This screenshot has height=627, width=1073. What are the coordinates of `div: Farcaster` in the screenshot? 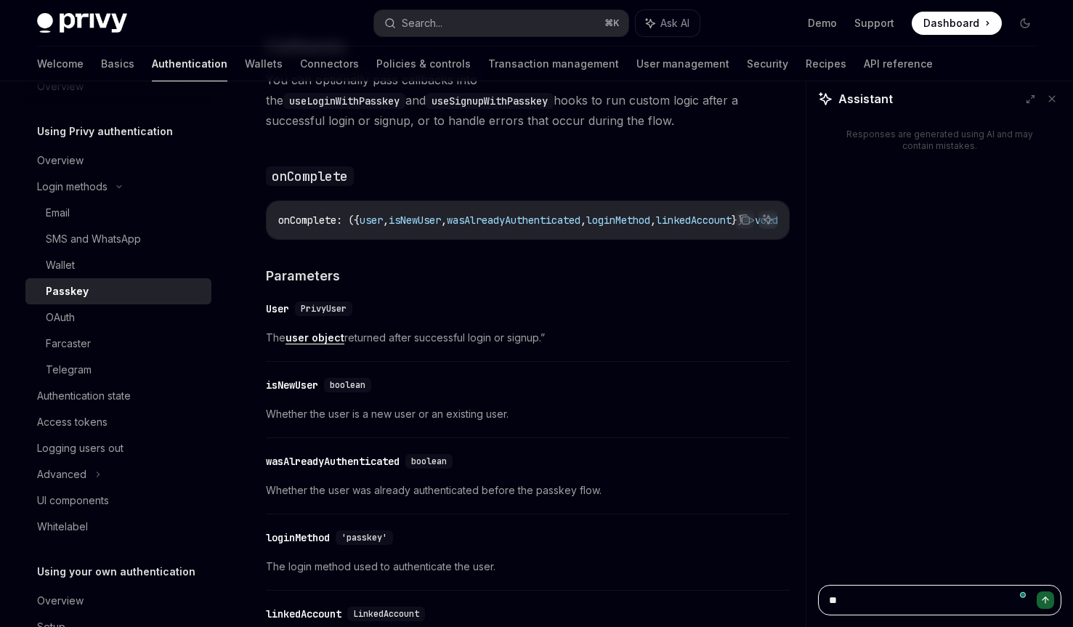 It's located at (68, 344).